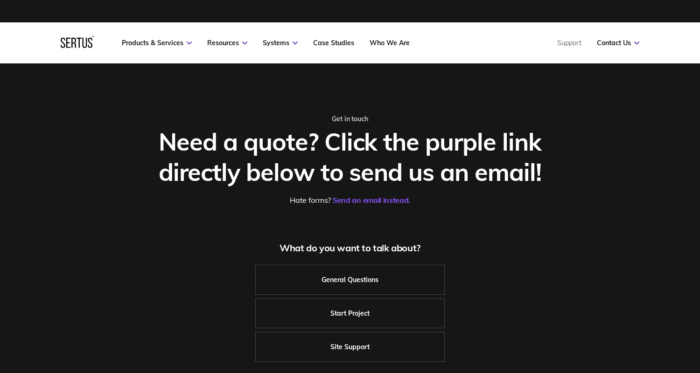 The width and height of the screenshot is (700, 373). I want to click on a: Case Studies, so click(333, 43).